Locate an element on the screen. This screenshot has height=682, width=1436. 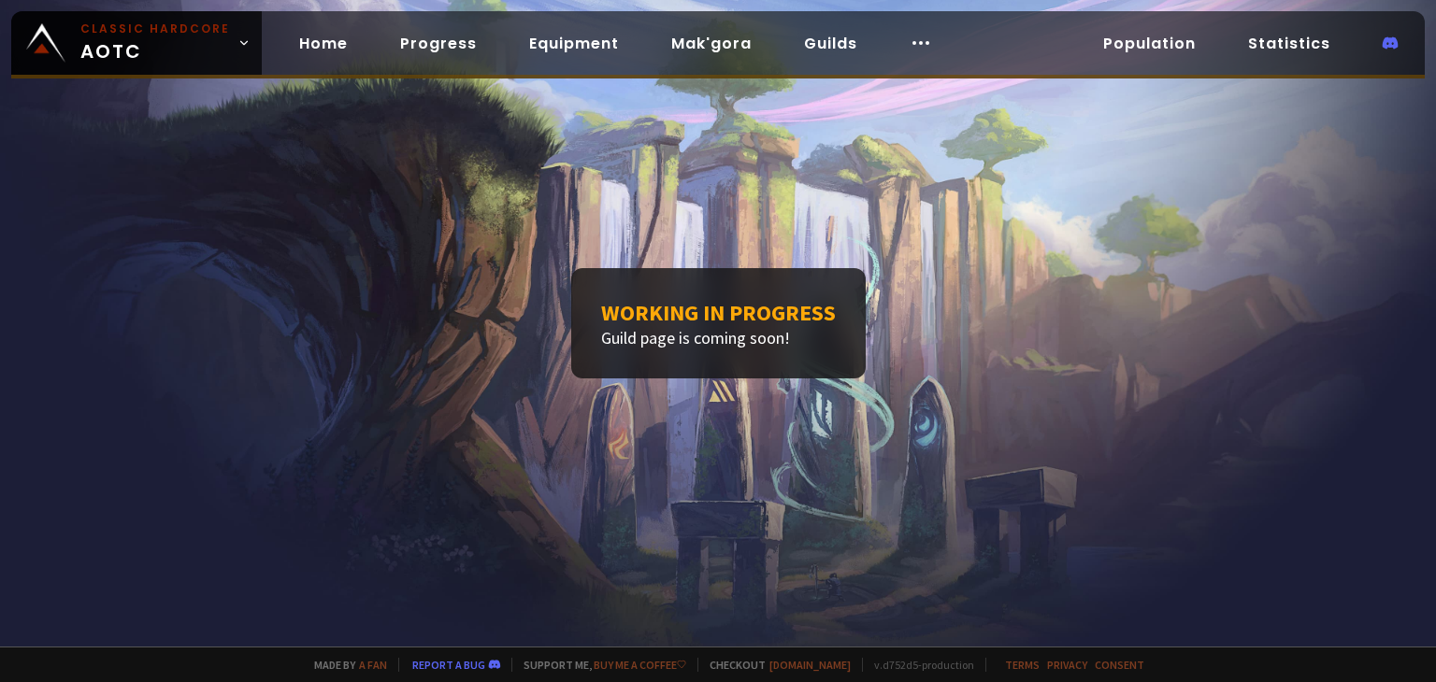
a: Progress is located at coordinates (438, 43).